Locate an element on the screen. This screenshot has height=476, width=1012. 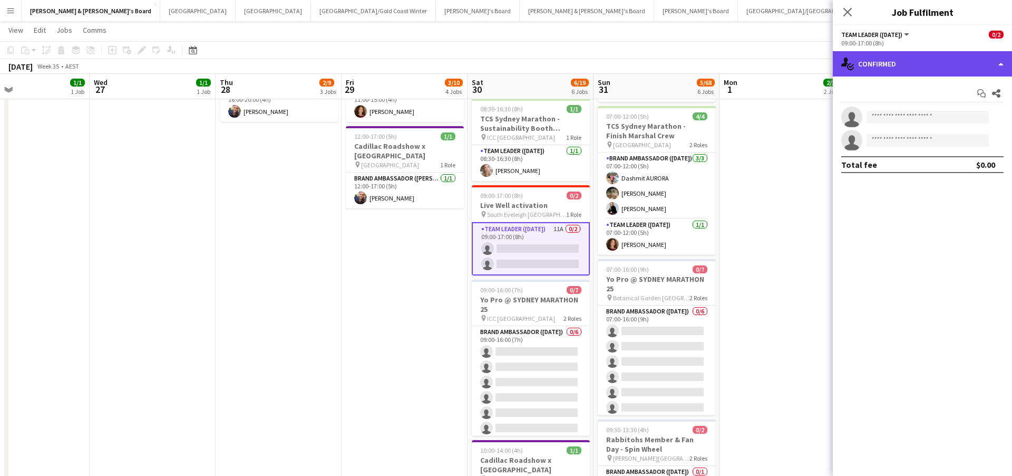
span: 28 is located at coordinates (226, 89).